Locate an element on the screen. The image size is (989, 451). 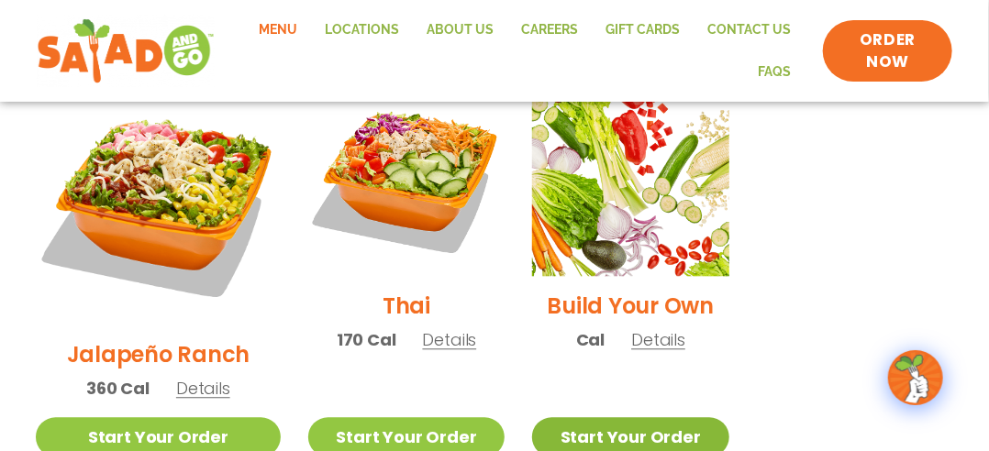
span: ORDER NOW is located at coordinates (887, 51).